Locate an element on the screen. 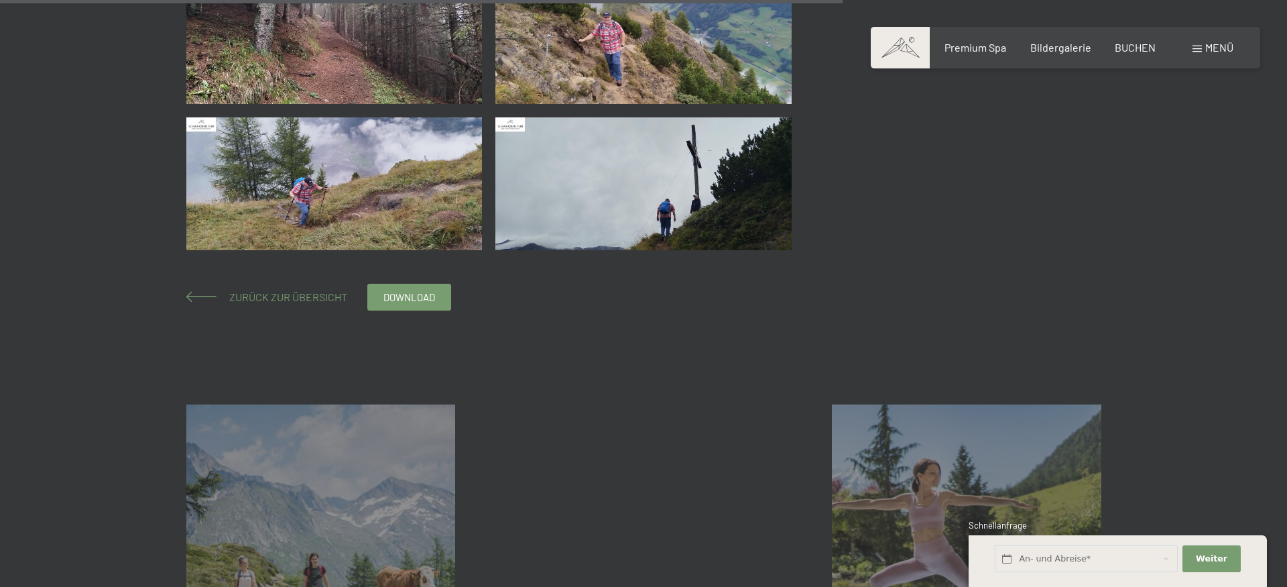 The height and width of the screenshot is (587, 1287). a: Premium Spa is located at coordinates (976, 47).